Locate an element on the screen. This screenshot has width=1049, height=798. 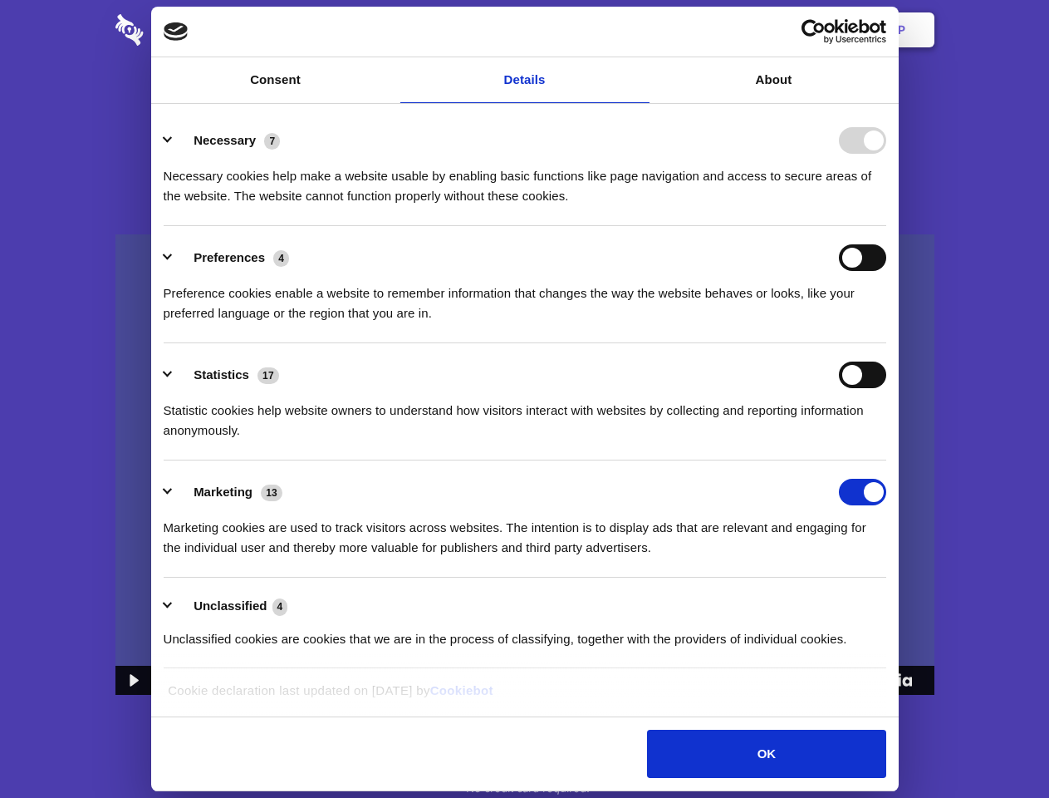
a: Details is located at coordinates (525, 80).